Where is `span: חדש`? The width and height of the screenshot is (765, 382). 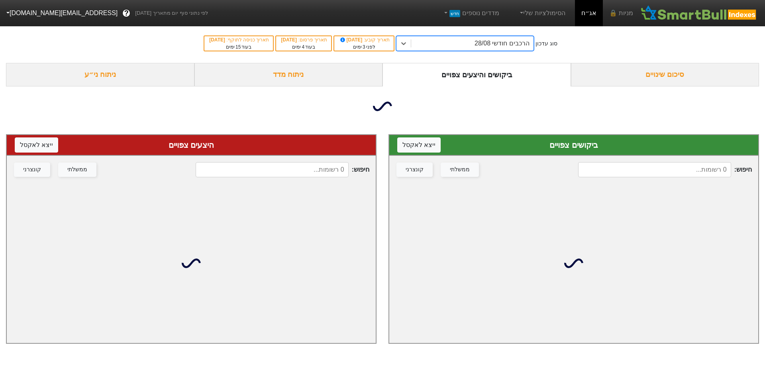 span: חדש is located at coordinates (455, 14).